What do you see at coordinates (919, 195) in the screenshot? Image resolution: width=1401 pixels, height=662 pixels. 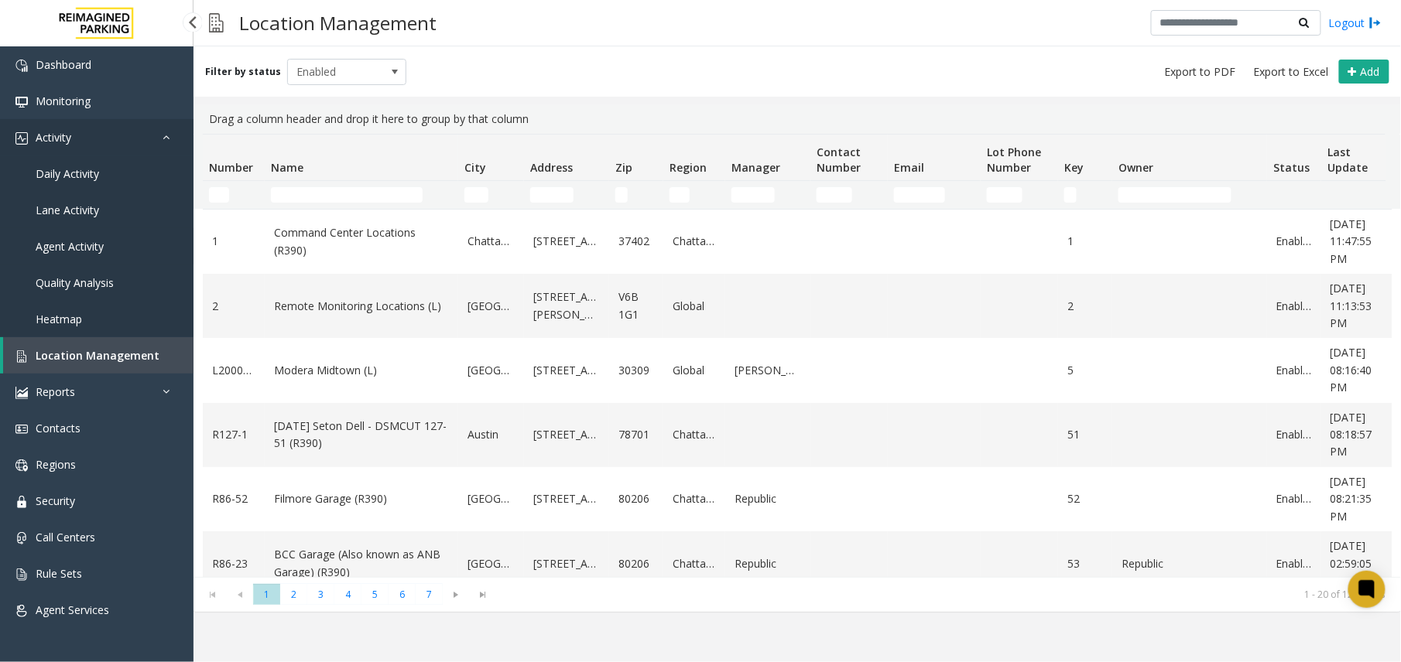 I see `input: Email Filter` at bounding box center [919, 195].